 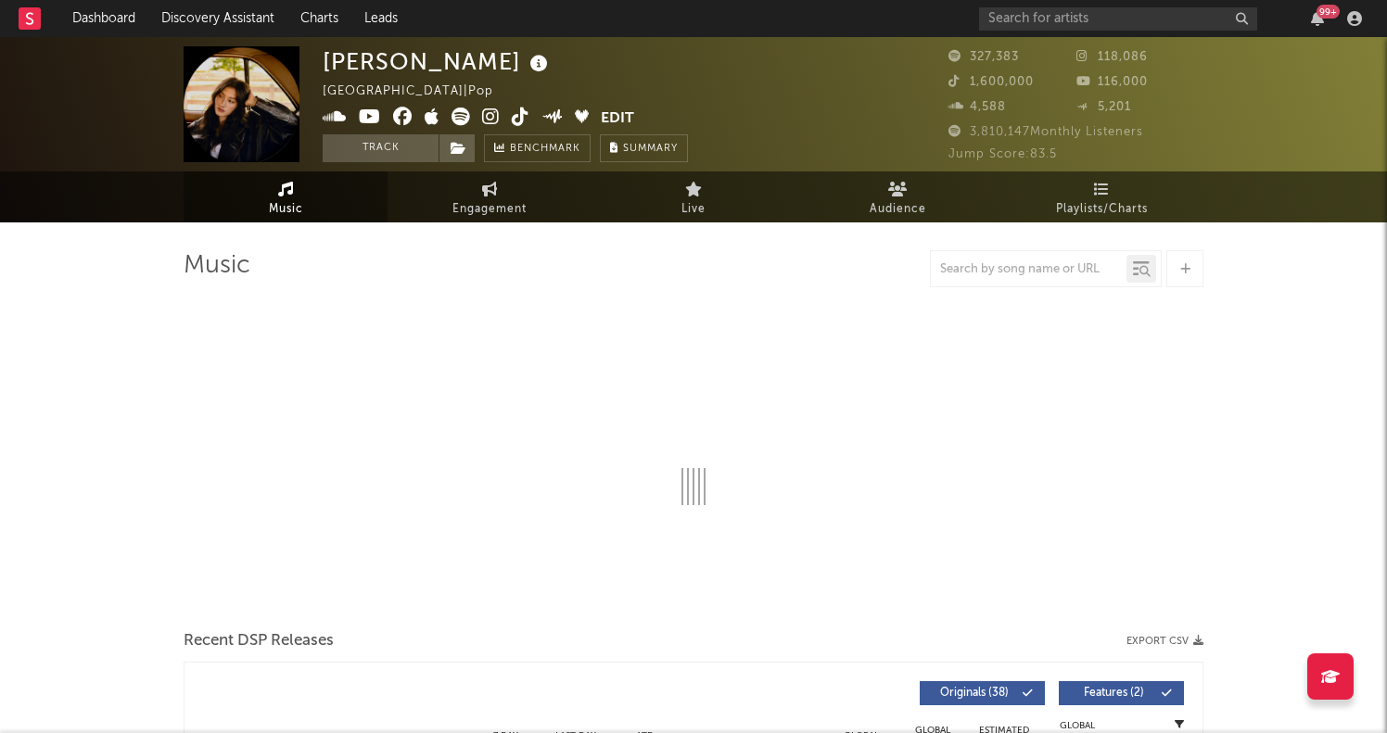 What do you see at coordinates (259, 641) in the screenshot?
I see `span: Recent DSP Releases` at bounding box center [259, 641].